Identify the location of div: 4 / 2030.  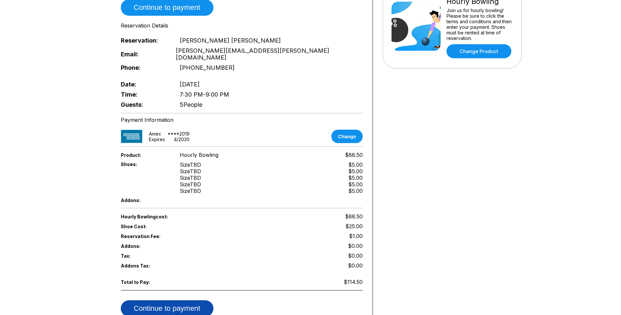
(182, 139).